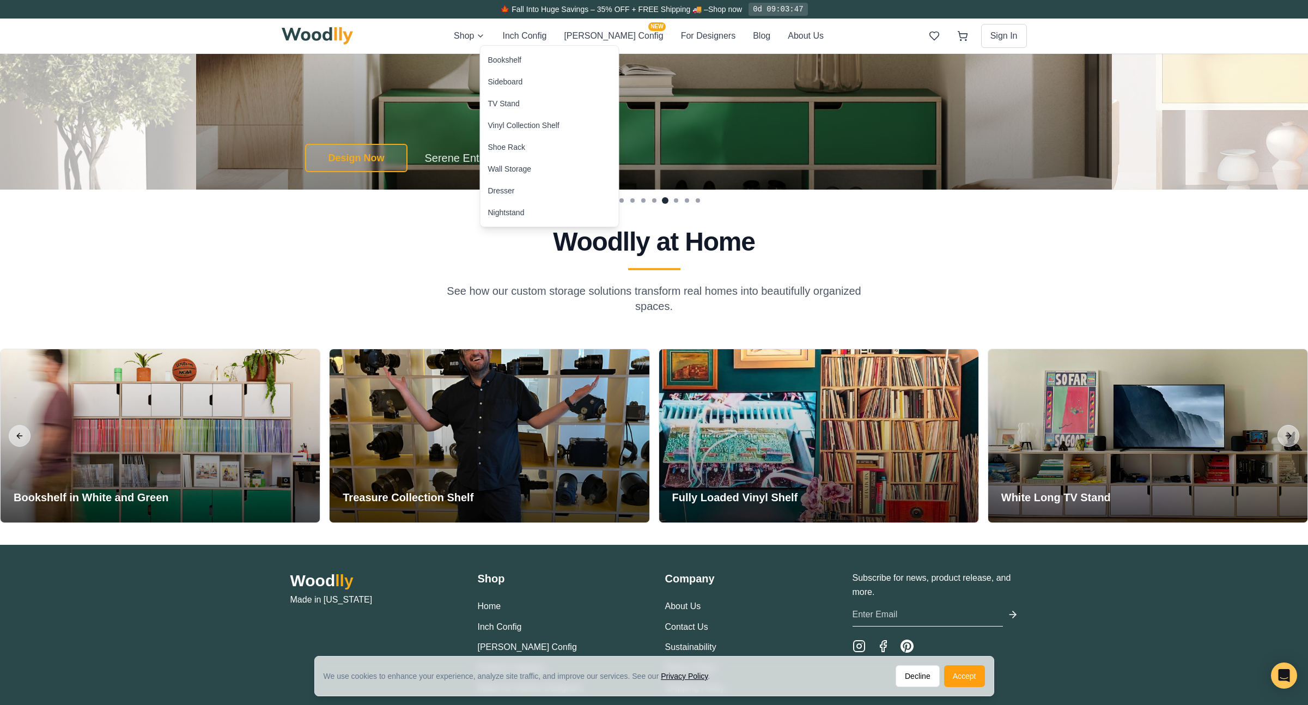 The height and width of the screenshot is (705, 1308). What do you see at coordinates (507, 147) in the screenshot?
I see `div: Shoe Rack` at bounding box center [507, 147].